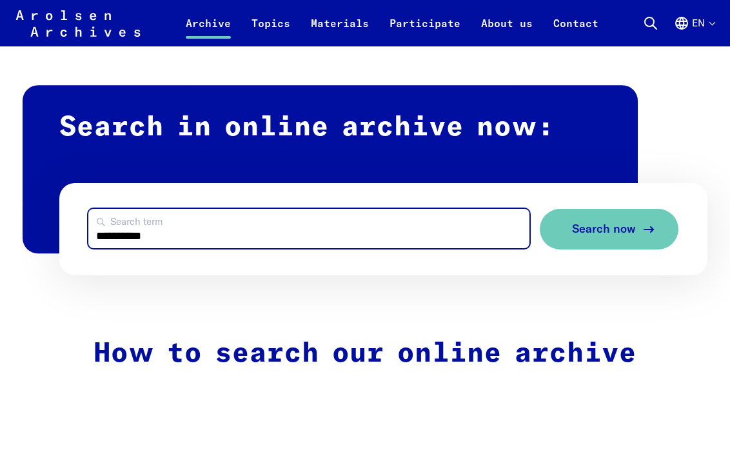 This screenshot has height=468, width=730. What do you see at coordinates (330, 169) in the screenshot?
I see `h2: Search in online archive now:` at bounding box center [330, 169].